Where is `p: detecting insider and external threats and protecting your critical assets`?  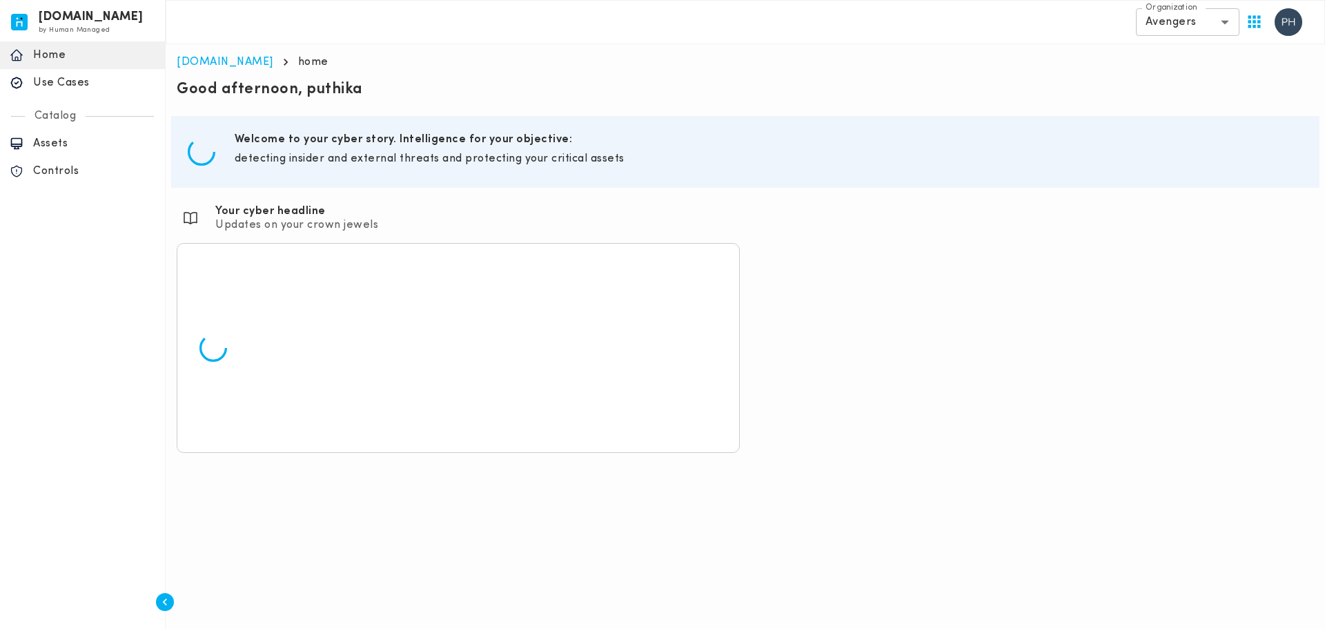 p: detecting insider and external threats and protecting your critical assets is located at coordinates (769, 159).